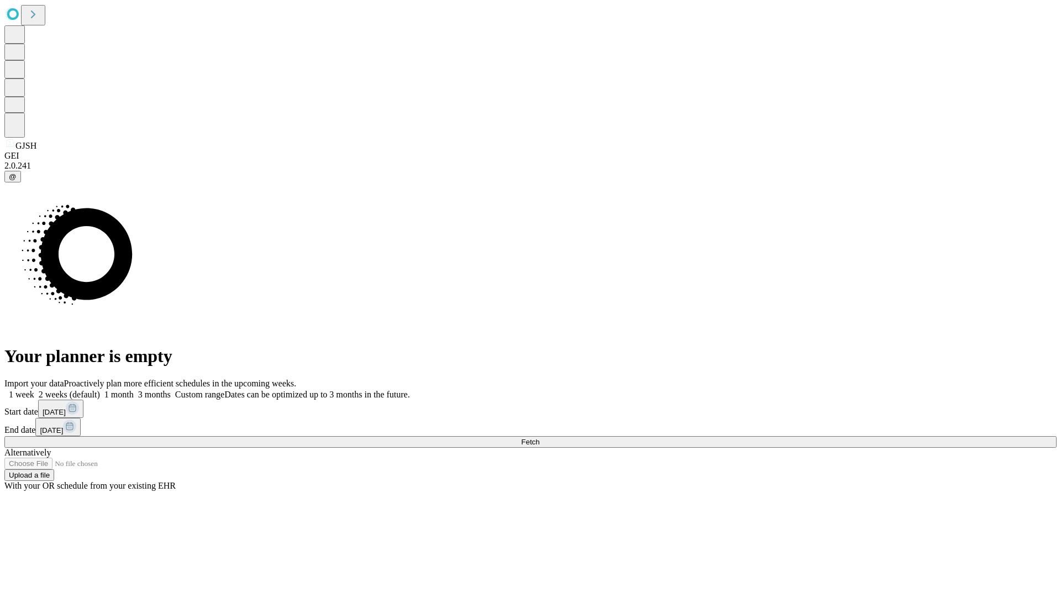  I want to click on div: 2.0.241, so click(530, 166).